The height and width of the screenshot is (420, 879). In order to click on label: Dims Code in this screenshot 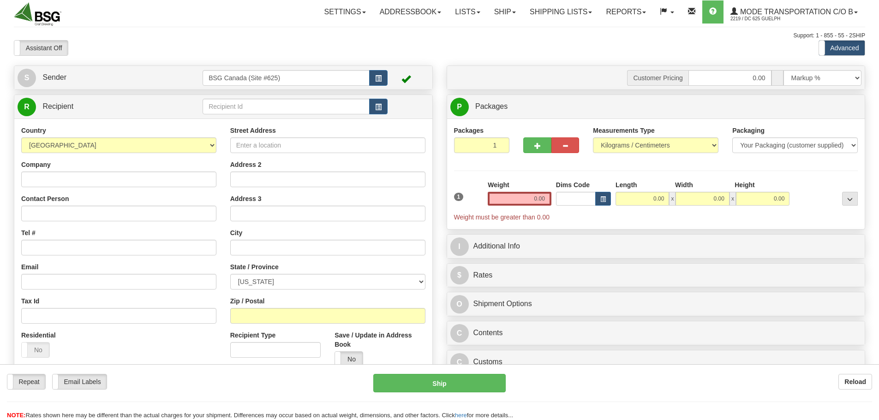, I will do `click(573, 185)`.